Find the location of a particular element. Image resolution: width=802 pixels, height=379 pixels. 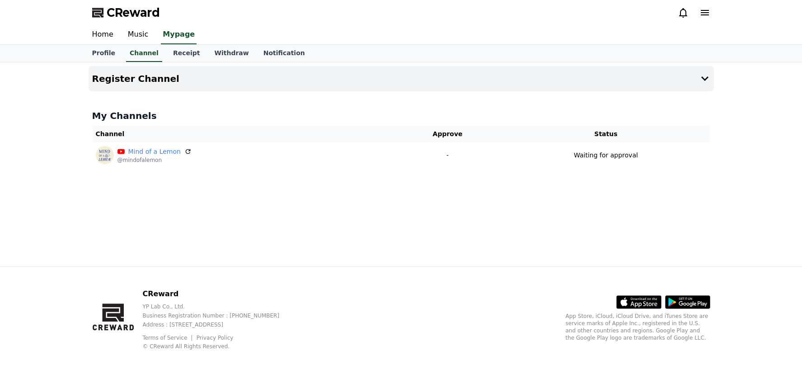

a: Channel is located at coordinates (144, 53).